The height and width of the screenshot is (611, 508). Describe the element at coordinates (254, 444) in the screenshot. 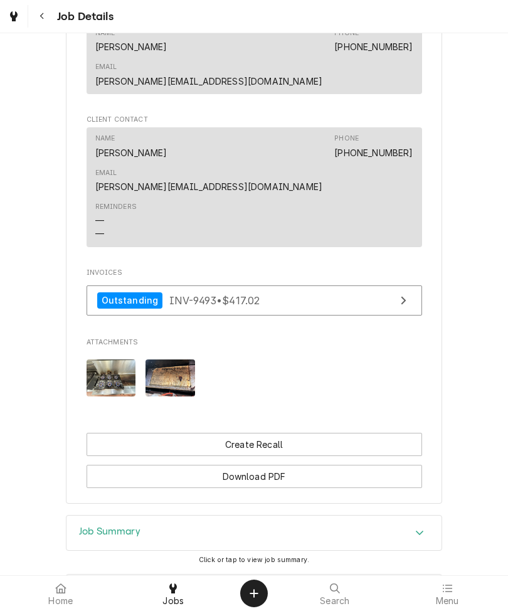

I see `button: Create Recall` at that location.